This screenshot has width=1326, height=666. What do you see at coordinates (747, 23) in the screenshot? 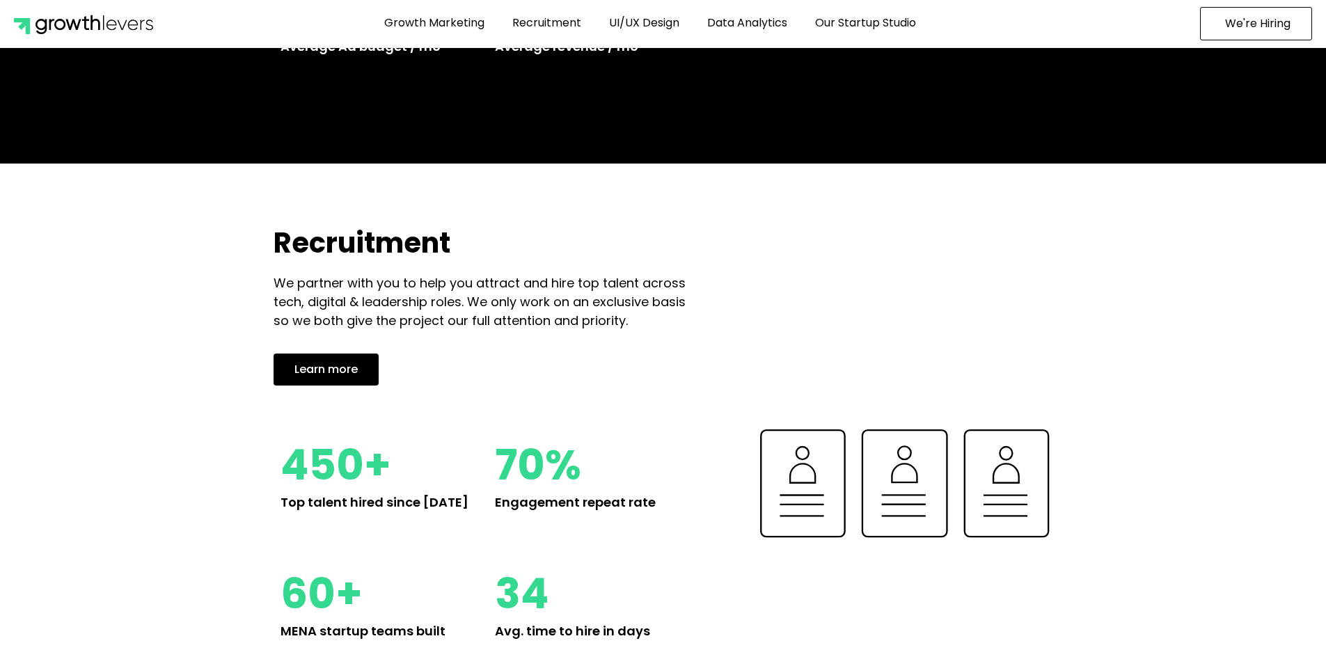
I see `a: Data Analytics` at bounding box center [747, 23].